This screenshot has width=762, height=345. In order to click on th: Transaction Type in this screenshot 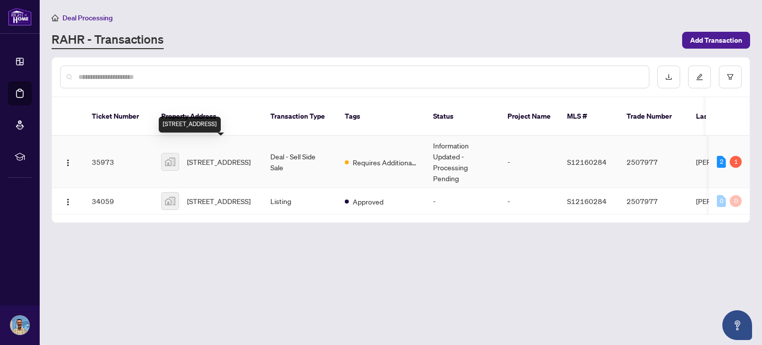, I will do `click(300, 117)`.